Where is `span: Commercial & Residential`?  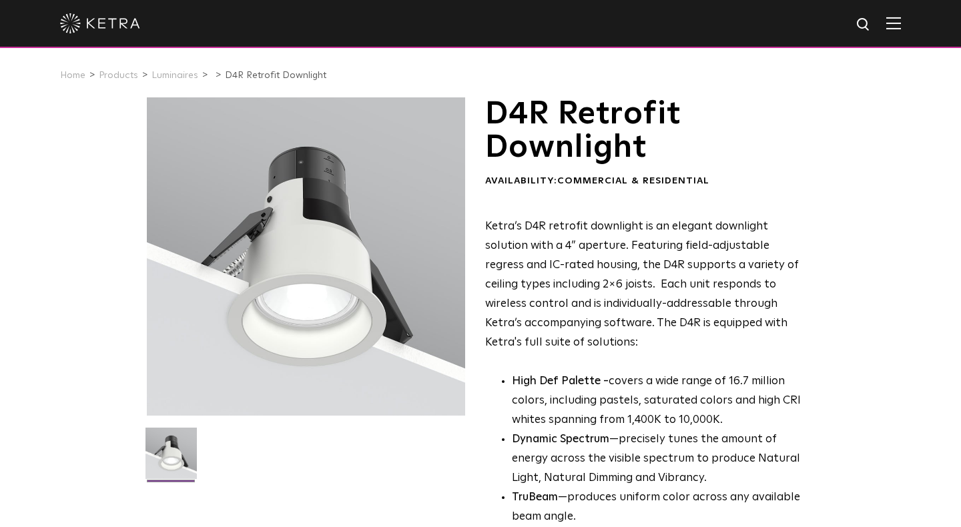 span: Commercial & Residential is located at coordinates (633, 181).